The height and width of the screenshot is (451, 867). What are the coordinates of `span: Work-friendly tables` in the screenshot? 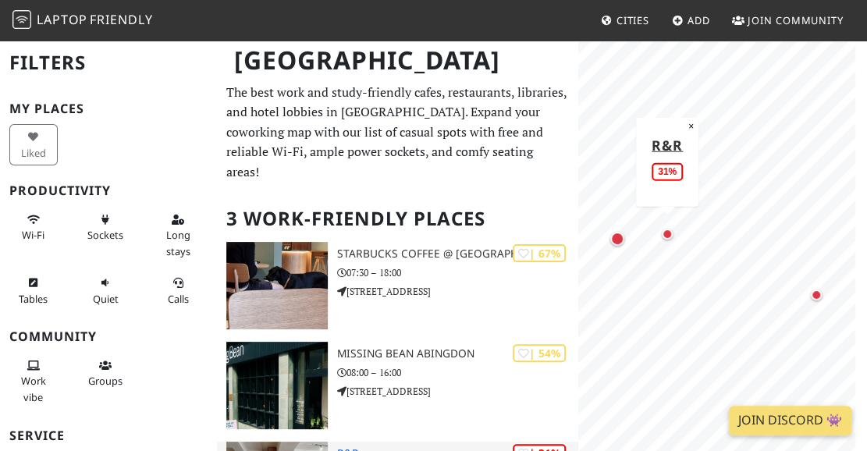 It's located at (33, 299).